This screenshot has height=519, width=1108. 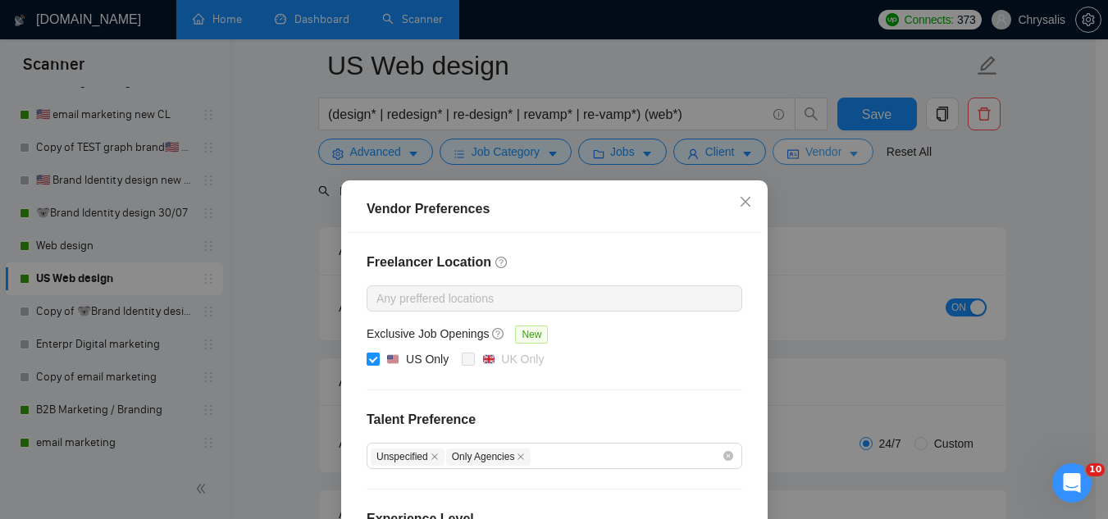 What do you see at coordinates (1095, 470) in the screenshot?
I see `span: 10` at bounding box center [1095, 470].